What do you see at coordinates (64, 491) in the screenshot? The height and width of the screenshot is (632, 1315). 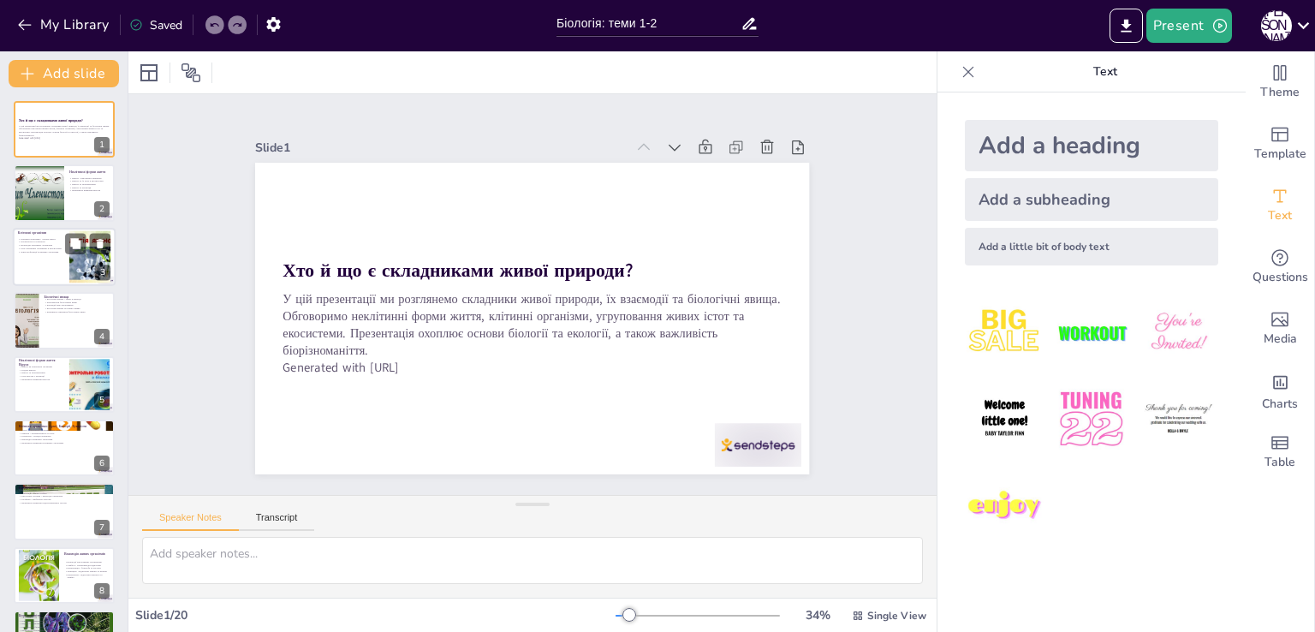 I see `p: Біологічні види - основа різноманіття` at bounding box center [64, 491].